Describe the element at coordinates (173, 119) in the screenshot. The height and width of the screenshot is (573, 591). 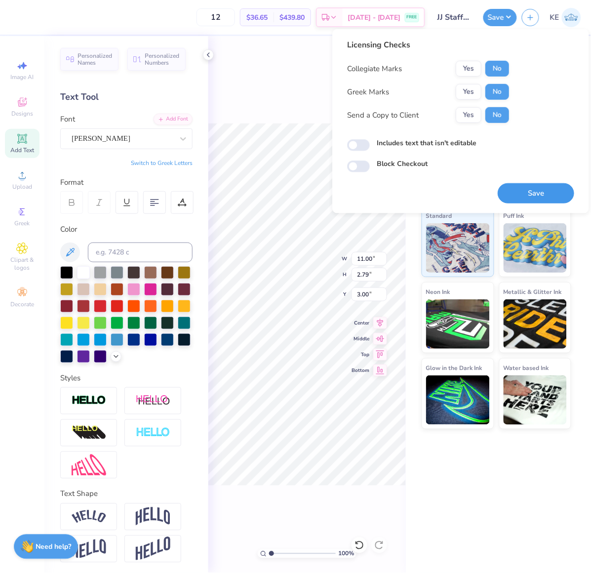
I see `div: Add Font` at that location.